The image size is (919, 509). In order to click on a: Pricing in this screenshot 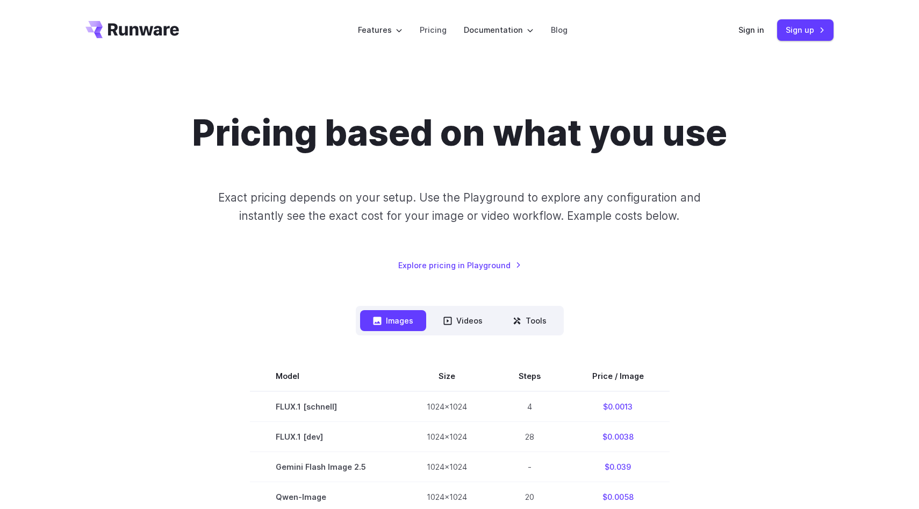, I will do `click(433, 30)`.